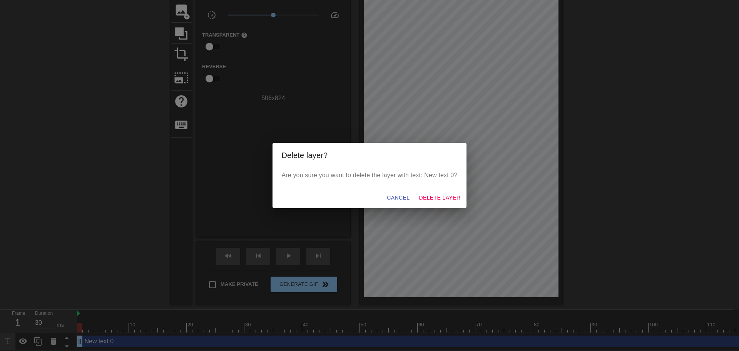 This screenshot has width=739, height=351. I want to click on button: Delete Layer, so click(440, 197).